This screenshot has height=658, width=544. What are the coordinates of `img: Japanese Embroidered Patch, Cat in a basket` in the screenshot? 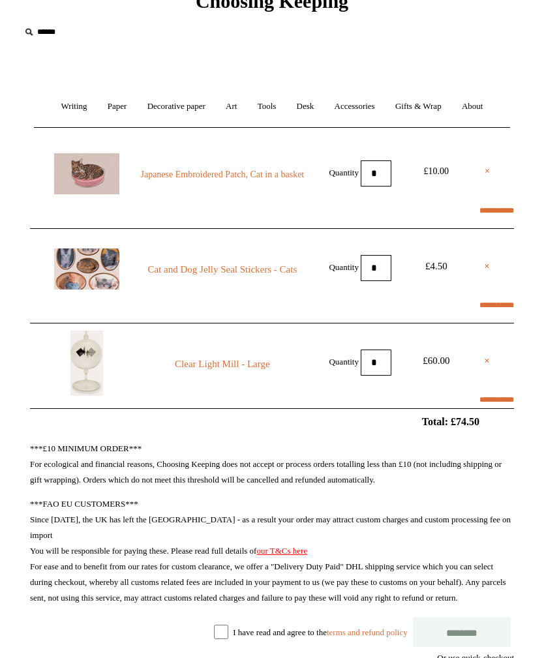 It's located at (87, 173).